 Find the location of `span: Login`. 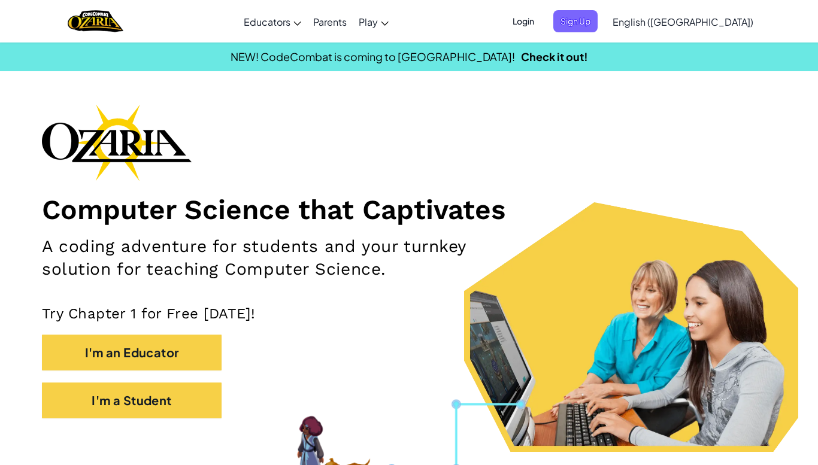

span: Login is located at coordinates (523, 21).